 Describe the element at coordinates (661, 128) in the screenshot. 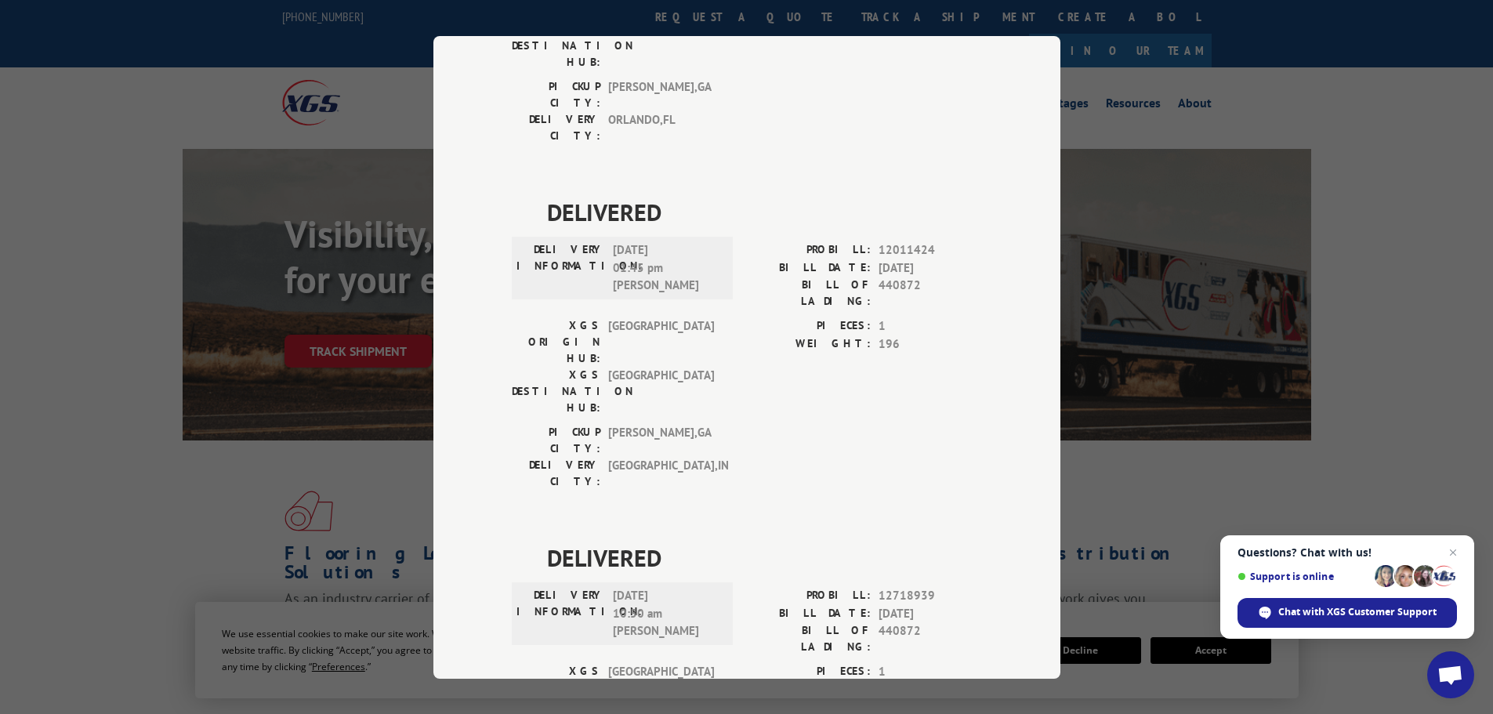

I see `span: ORLANDO , FL` at that location.